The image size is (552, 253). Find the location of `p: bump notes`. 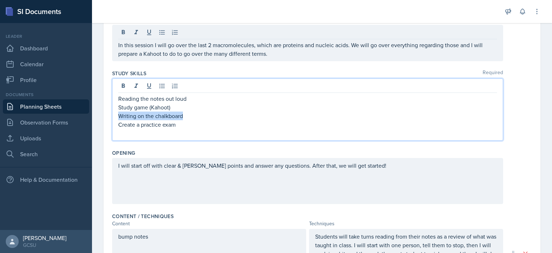

p: bump notes is located at coordinates (209, 236).